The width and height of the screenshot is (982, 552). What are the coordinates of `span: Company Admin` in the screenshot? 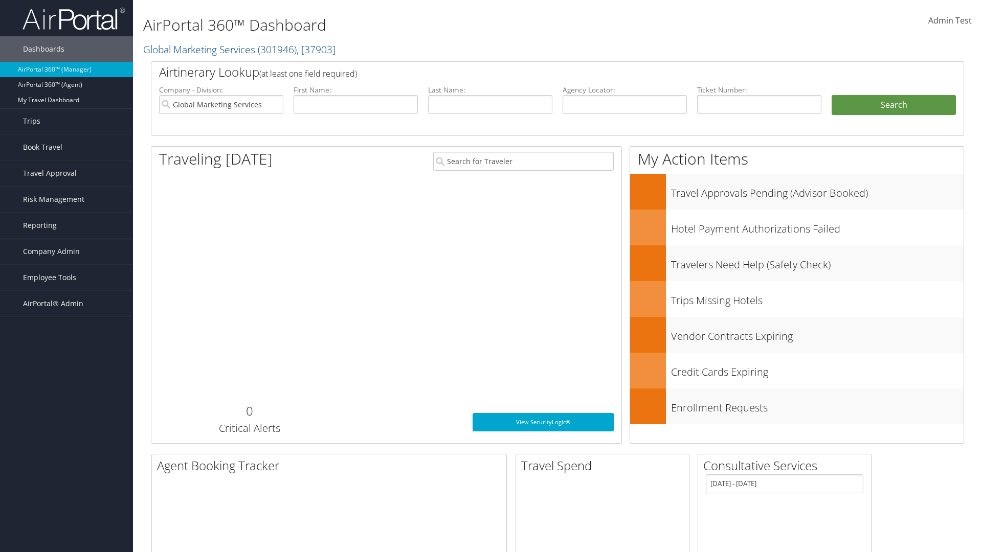 It's located at (51, 252).